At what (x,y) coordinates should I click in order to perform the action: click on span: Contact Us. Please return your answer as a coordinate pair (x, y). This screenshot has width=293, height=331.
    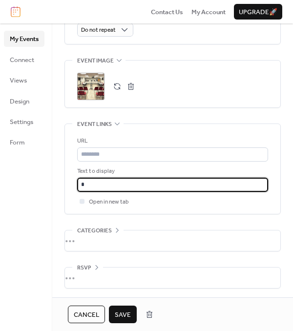
    Looking at the image, I should click on (167, 12).